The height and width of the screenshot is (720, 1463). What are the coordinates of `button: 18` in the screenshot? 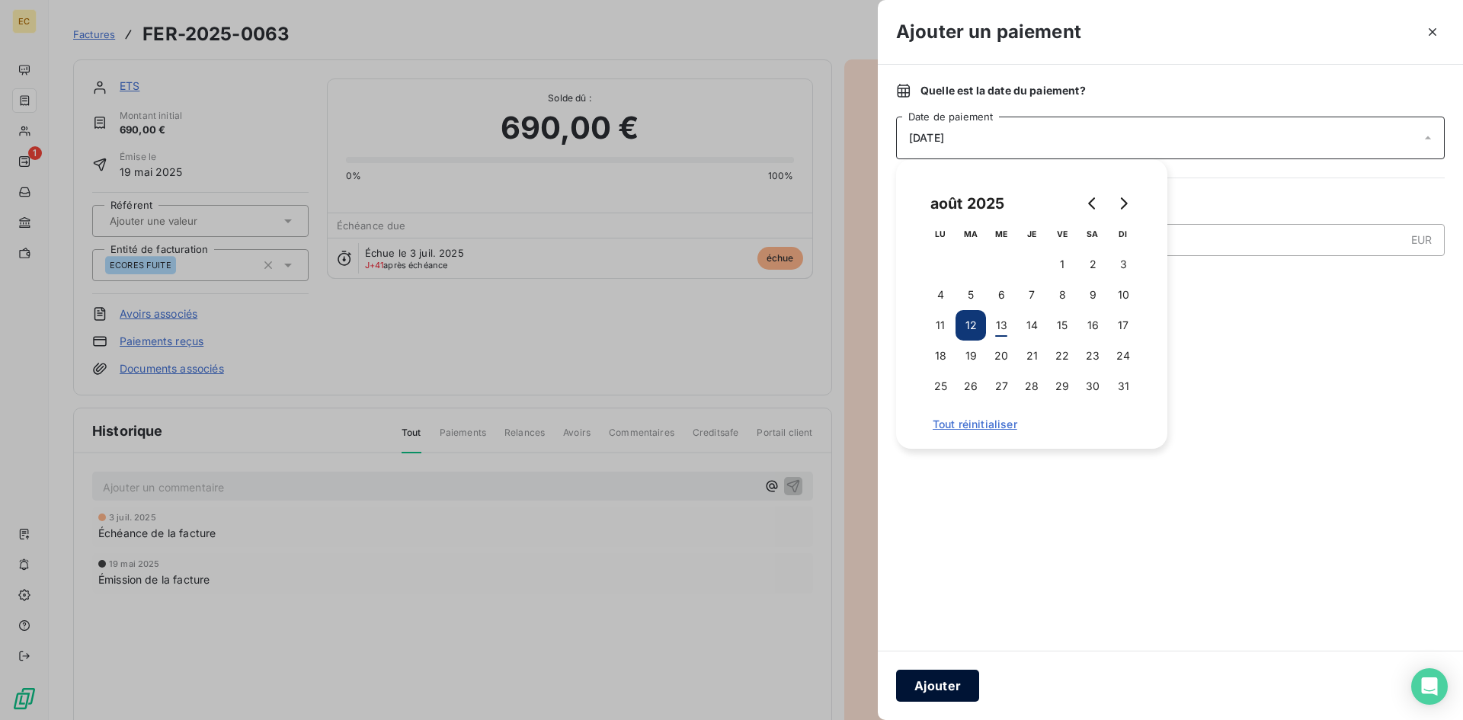 It's located at (940, 356).